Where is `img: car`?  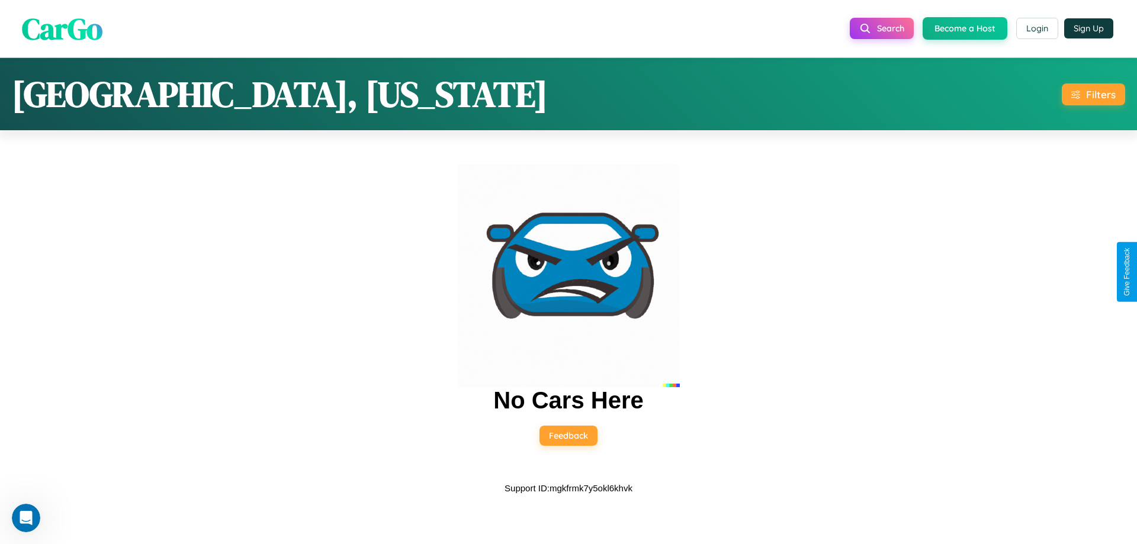
img: car is located at coordinates (568, 276).